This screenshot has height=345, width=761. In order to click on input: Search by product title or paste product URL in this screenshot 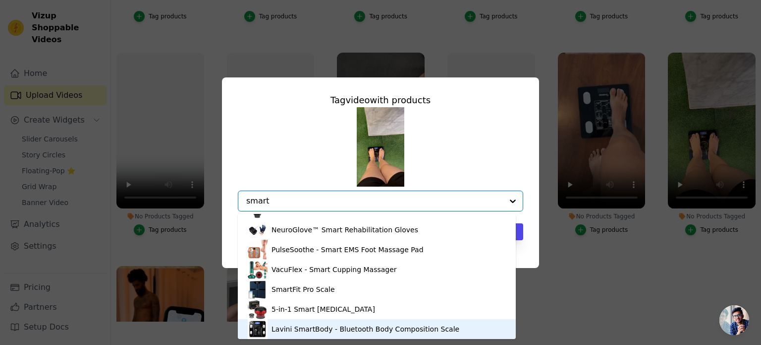, I will do `click(375, 200)`.